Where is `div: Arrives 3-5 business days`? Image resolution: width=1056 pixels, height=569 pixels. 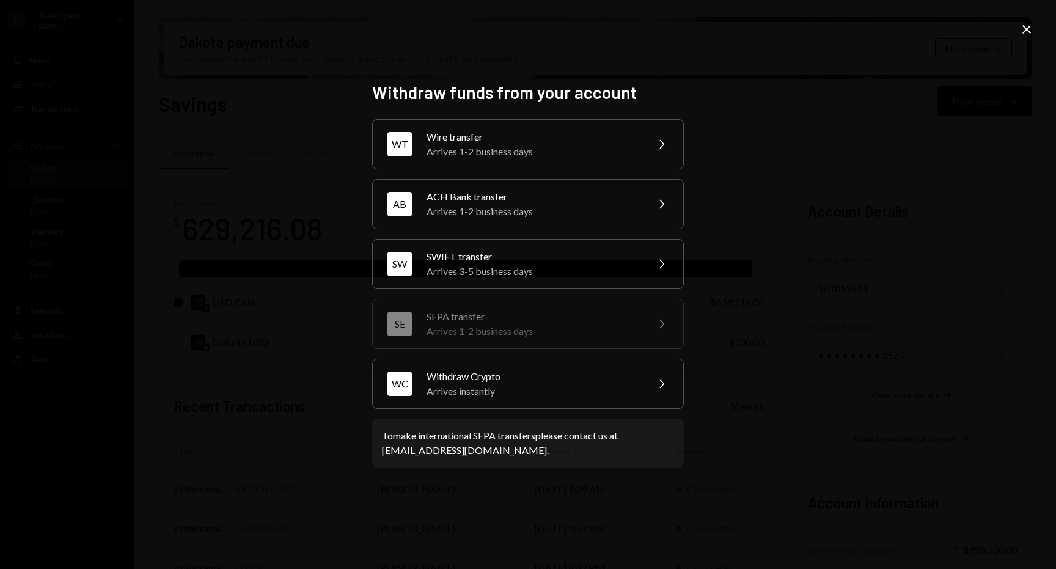
div: Arrives 3-5 business days is located at coordinates (533, 271).